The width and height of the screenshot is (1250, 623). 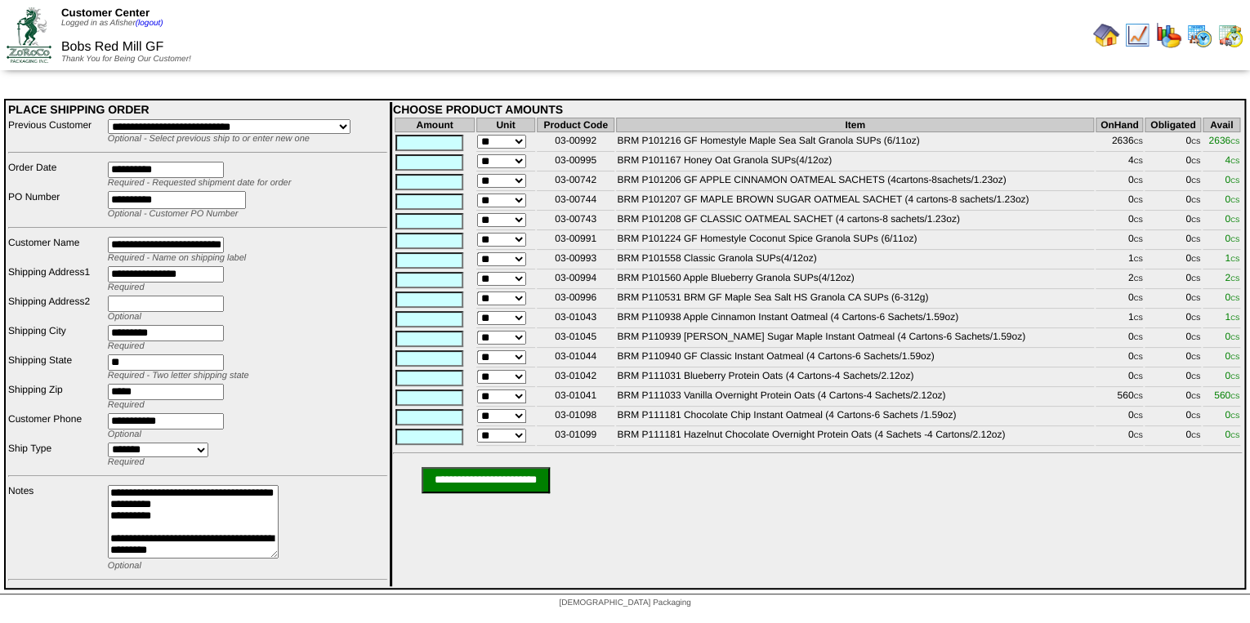 I want to click on td: Customer Phone, so click(x=56, y=426).